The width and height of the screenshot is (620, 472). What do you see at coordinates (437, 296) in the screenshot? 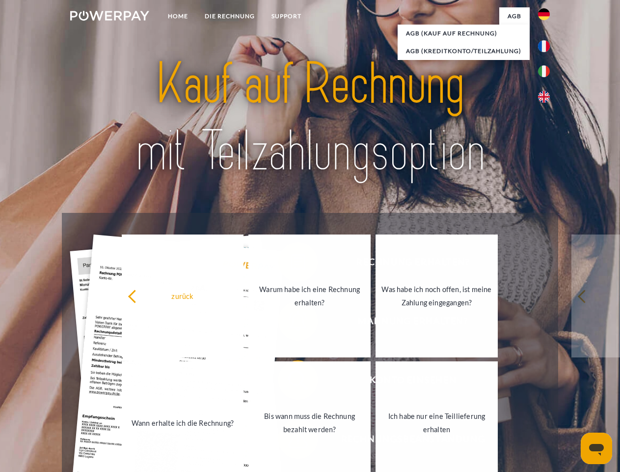
I see `div: Was habe ich noch offen, ist meine Zahlung eingegangen?` at bounding box center [437, 296].